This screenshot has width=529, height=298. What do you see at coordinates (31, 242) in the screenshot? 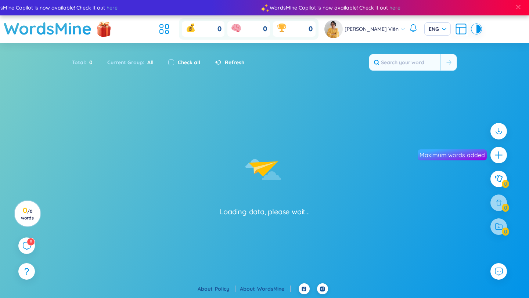
I see `sup: 8` at bounding box center [31, 242].